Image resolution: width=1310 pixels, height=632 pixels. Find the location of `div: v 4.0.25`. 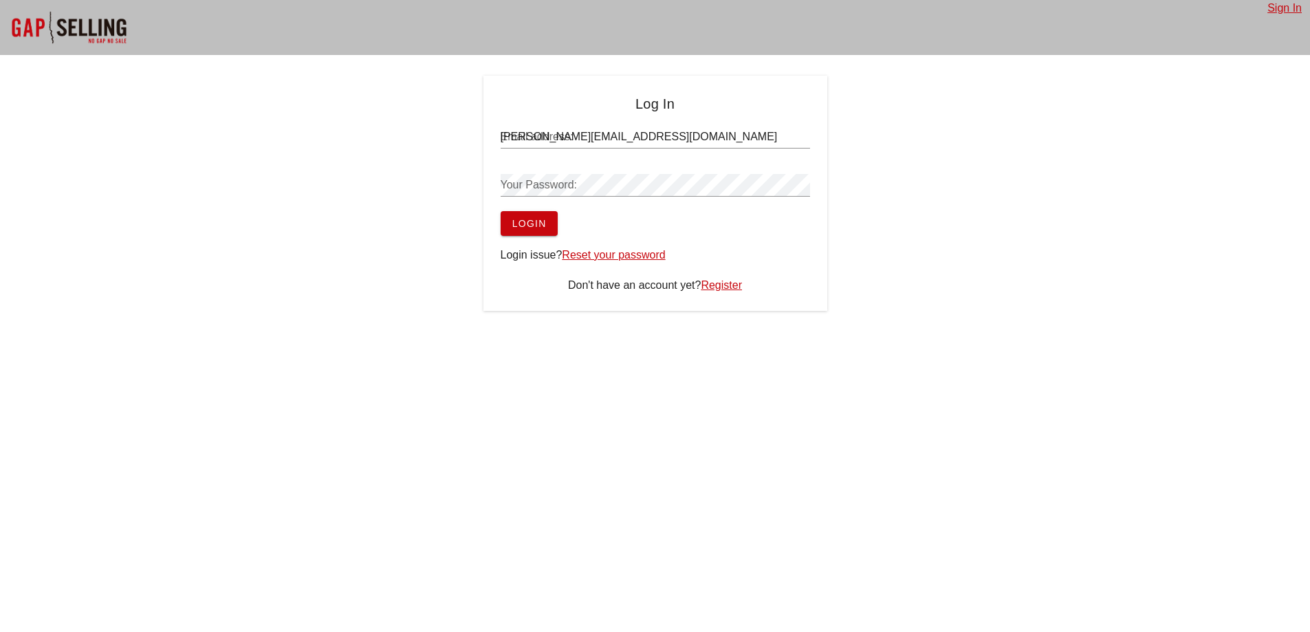

div: v 4.0.25 is located at coordinates (53, 27).